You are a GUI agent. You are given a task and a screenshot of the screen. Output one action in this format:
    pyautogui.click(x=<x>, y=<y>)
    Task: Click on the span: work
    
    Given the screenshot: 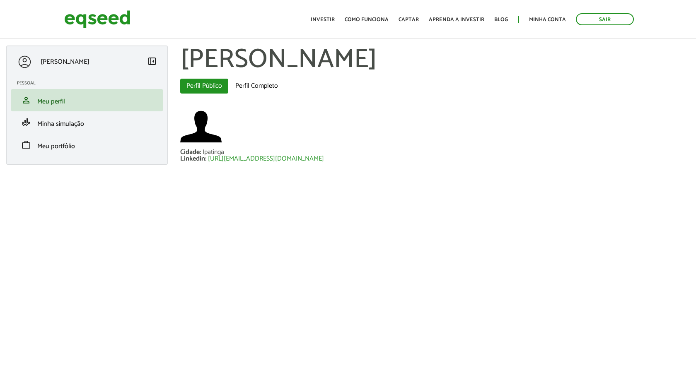 What is the action you would take?
    pyautogui.click(x=26, y=145)
    